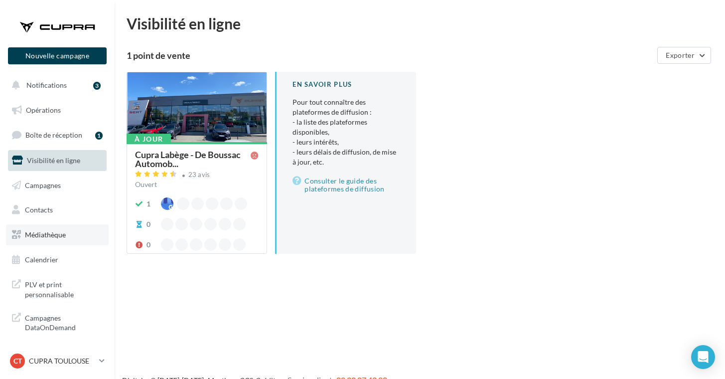 The height and width of the screenshot is (379, 725). I want to click on a: Consulter le guide des plateformes de diffusion, so click(346, 185).